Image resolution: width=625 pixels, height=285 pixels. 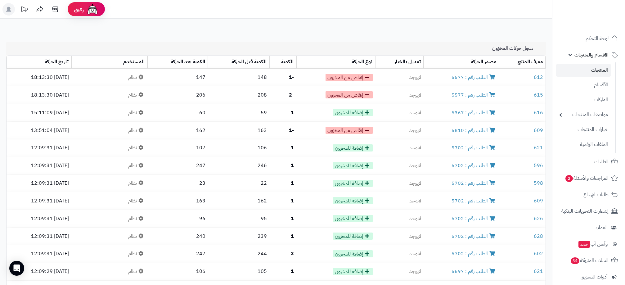 I want to click on img: ai-face.png, so click(x=92, y=9).